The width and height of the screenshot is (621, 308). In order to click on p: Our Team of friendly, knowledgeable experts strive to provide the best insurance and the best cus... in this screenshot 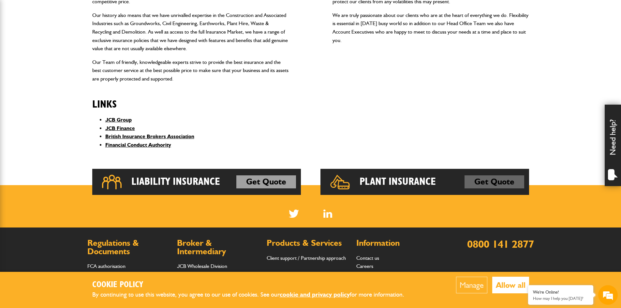, I will do `click(191, 70)`.